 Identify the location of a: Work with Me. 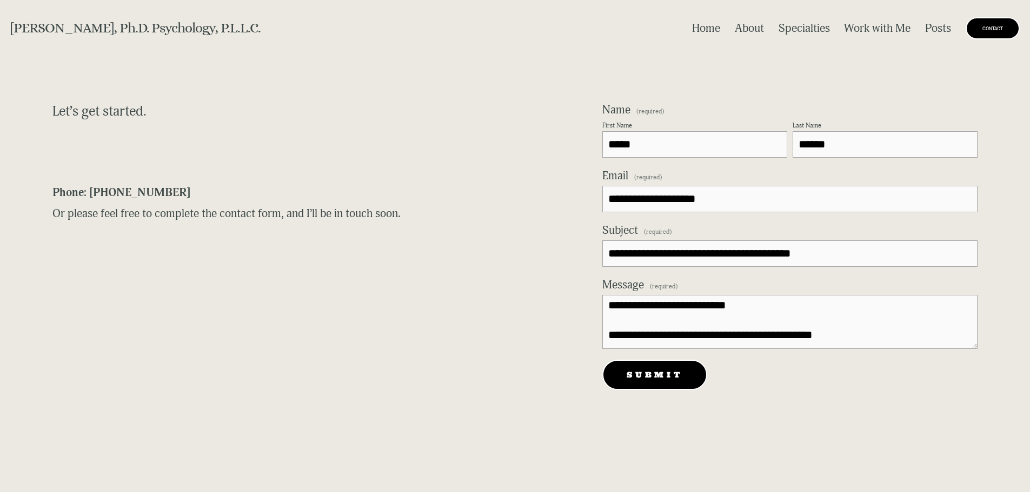
(877, 29).